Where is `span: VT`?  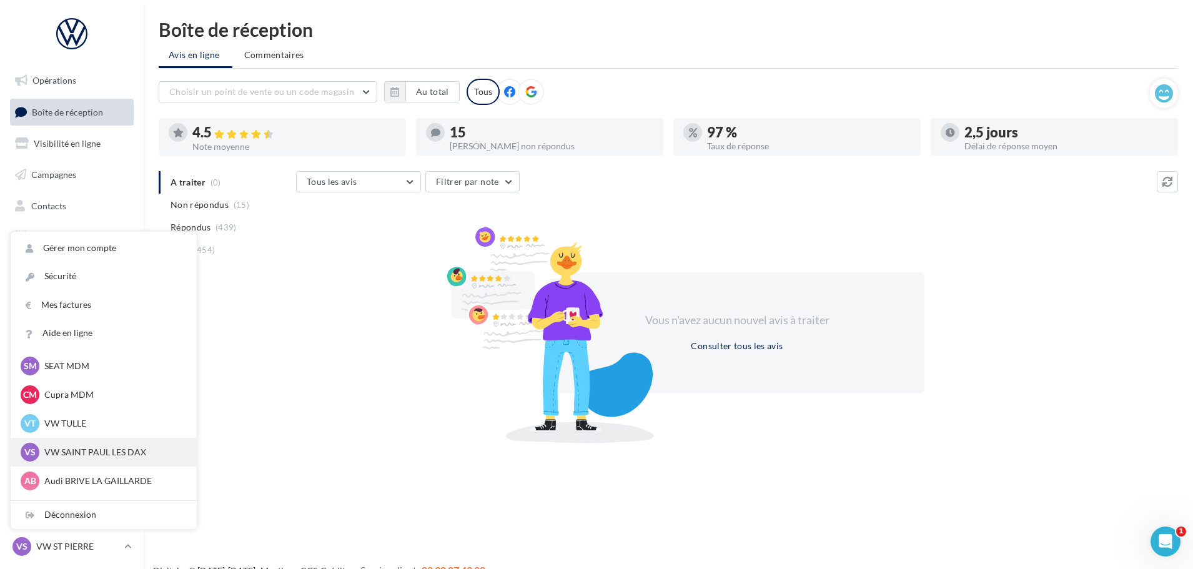
span: VT is located at coordinates (30, 423).